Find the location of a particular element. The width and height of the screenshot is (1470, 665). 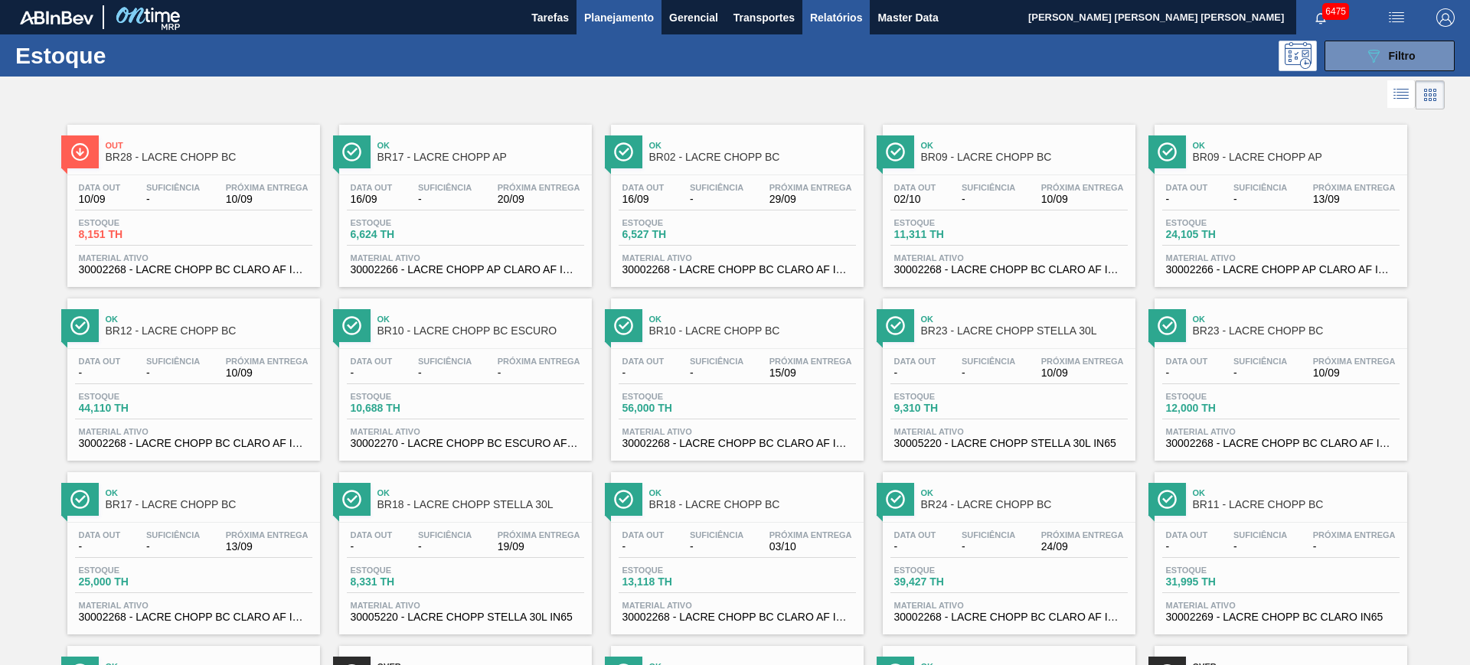

span: BR23 - LACRE CHOPP BC is located at coordinates (1297, 331).